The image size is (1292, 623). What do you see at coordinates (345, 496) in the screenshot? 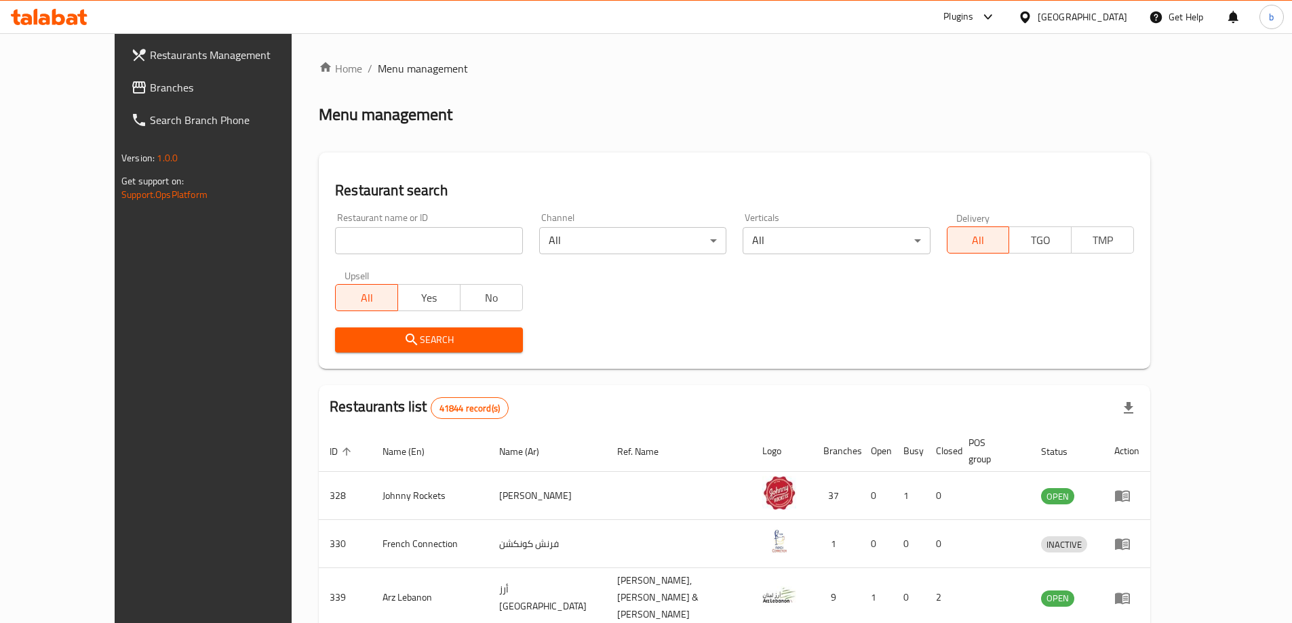
I see `td: 328` at bounding box center [345, 496].